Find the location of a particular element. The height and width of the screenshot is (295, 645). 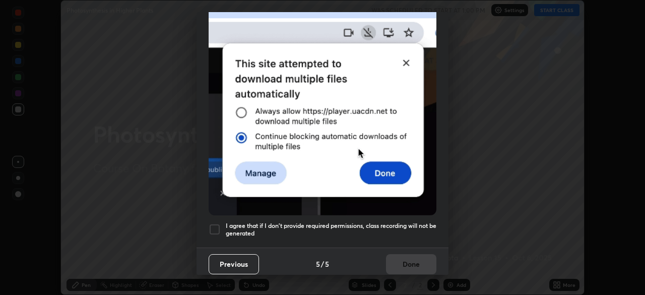

h5: I agree that if I don't provide required permissions, class recording will not be generated is located at coordinates (331, 229).